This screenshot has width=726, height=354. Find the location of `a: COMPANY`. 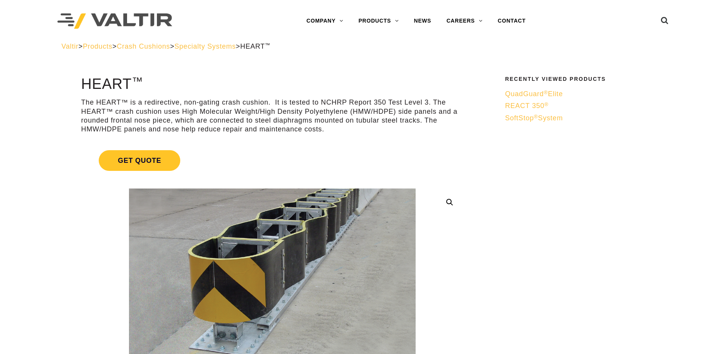

a: COMPANY is located at coordinates (325, 21).